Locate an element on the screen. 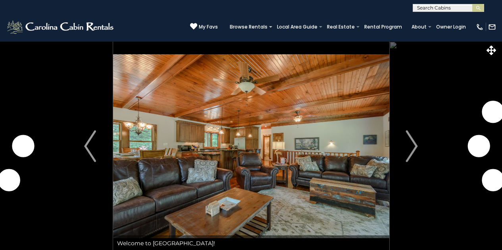  a: Browse Rentals is located at coordinates (249, 27).